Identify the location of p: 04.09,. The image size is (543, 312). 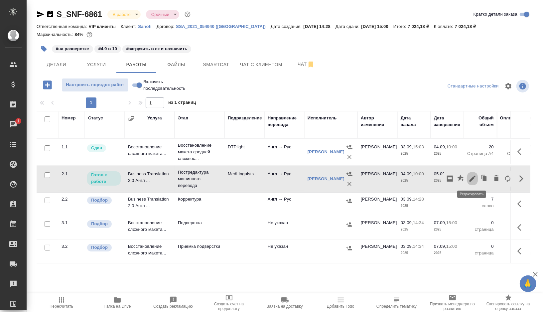
(440, 147).